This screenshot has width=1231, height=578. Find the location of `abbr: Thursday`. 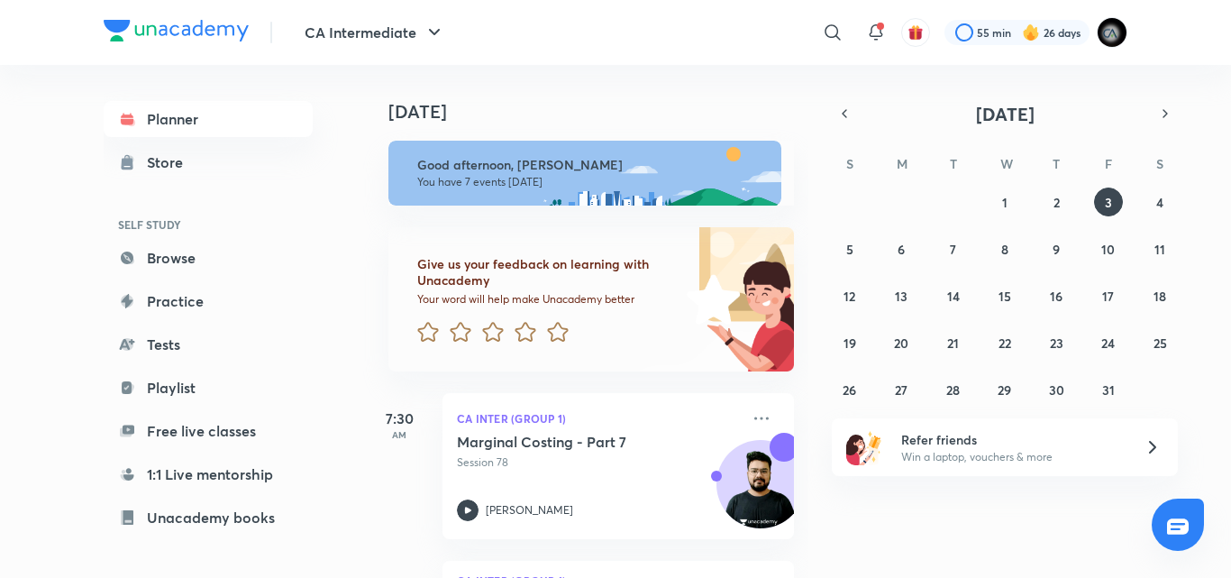

abbr: Thursday is located at coordinates (1056, 163).